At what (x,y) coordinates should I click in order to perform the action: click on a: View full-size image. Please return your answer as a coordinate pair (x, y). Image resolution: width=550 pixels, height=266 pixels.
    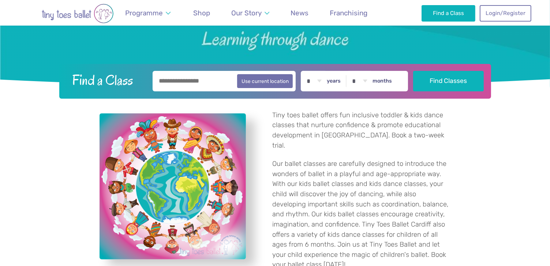
    Looking at the image, I should click on (173, 187).